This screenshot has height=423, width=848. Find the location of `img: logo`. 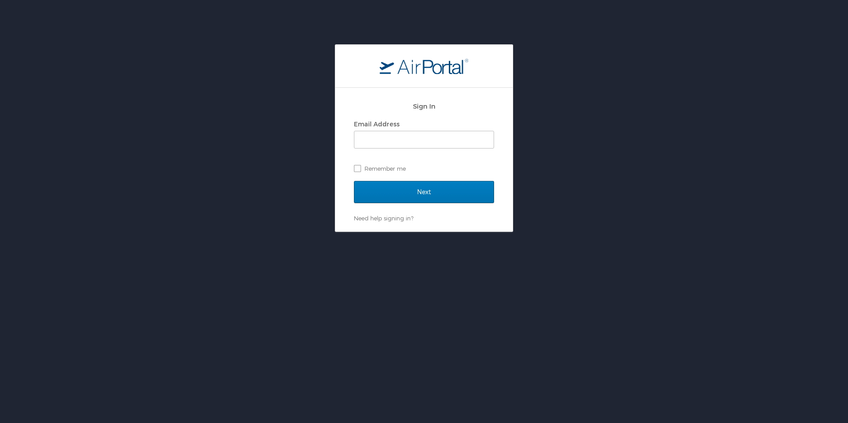

img: logo is located at coordinates (424, 66).